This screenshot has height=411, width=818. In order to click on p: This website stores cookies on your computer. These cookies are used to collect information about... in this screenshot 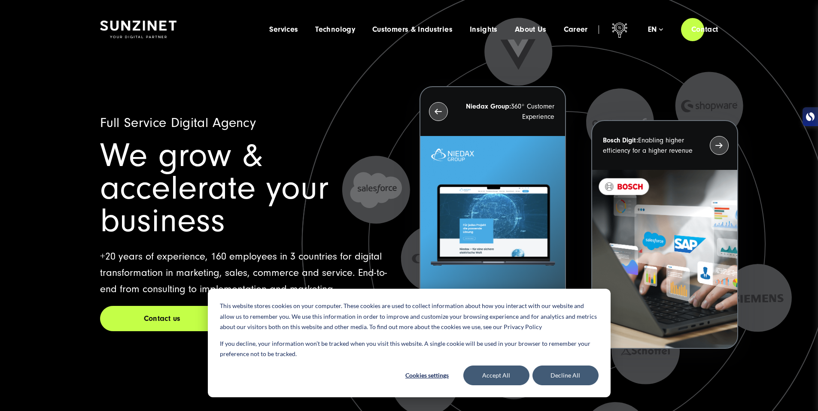, I will do `click(409, 317)`.